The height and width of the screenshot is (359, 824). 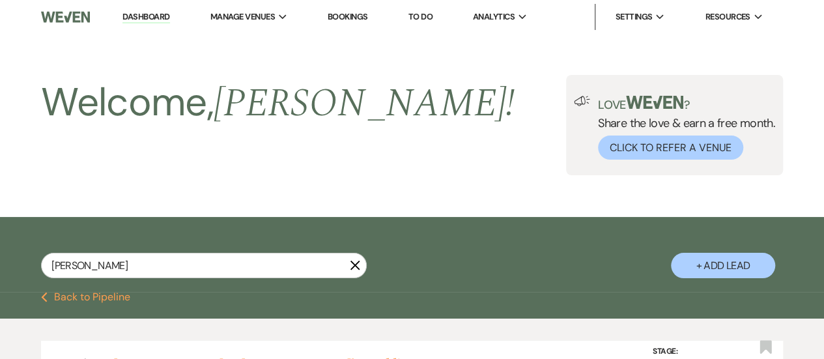 I want to click on img: weven-logo-green.svg, so click(x=655, y=102).